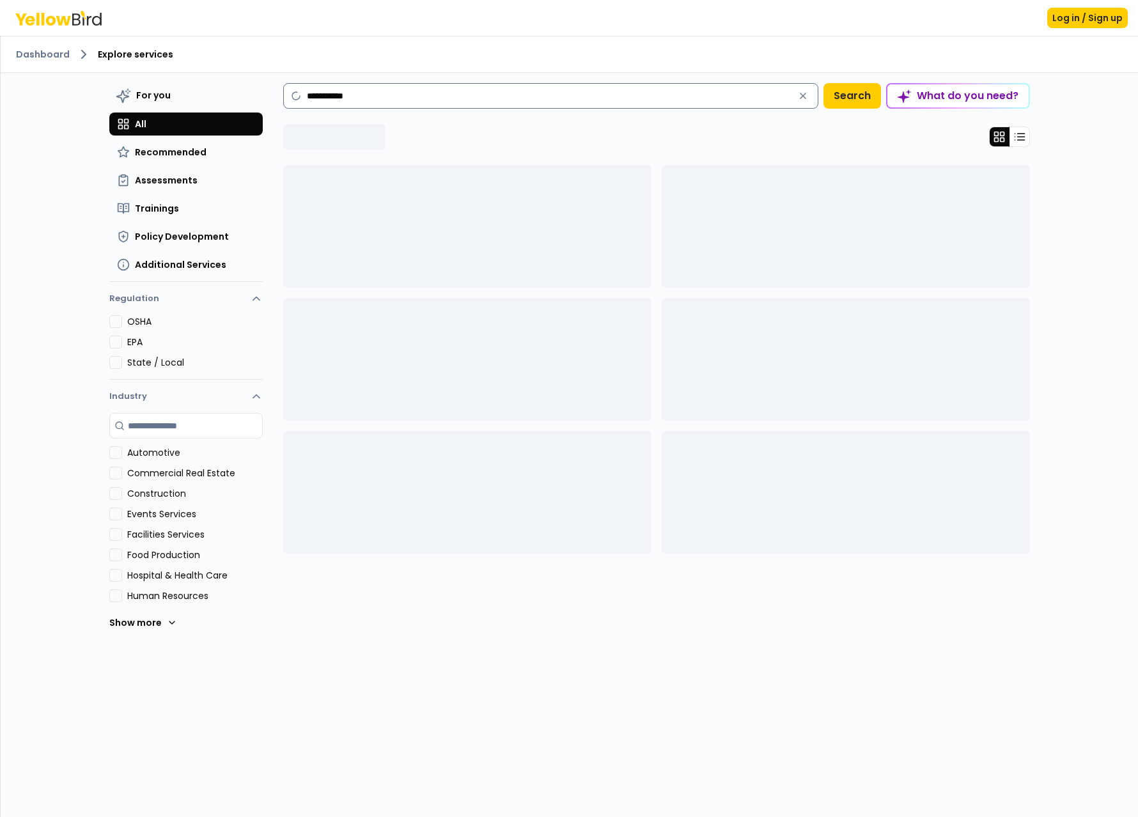 This screenshot has height=817, width=1138. Describe the element at coordinates (195, 576) in the screenshot. I see `label: Hospital & Health Care` at that location.